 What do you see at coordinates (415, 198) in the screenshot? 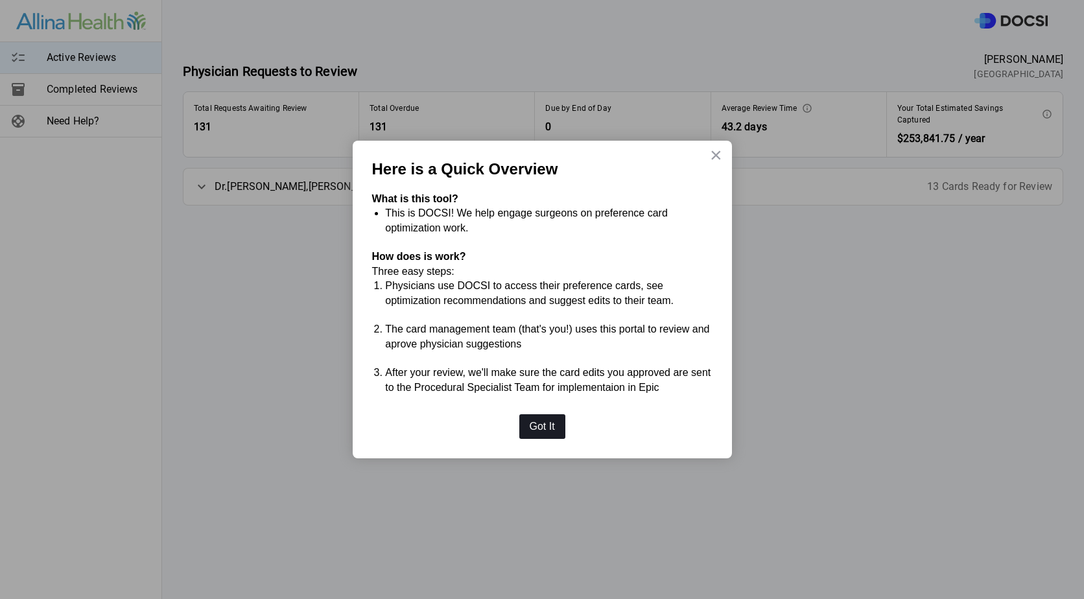
I see `strong: What is this tool?` at bounding box center [415, 198].